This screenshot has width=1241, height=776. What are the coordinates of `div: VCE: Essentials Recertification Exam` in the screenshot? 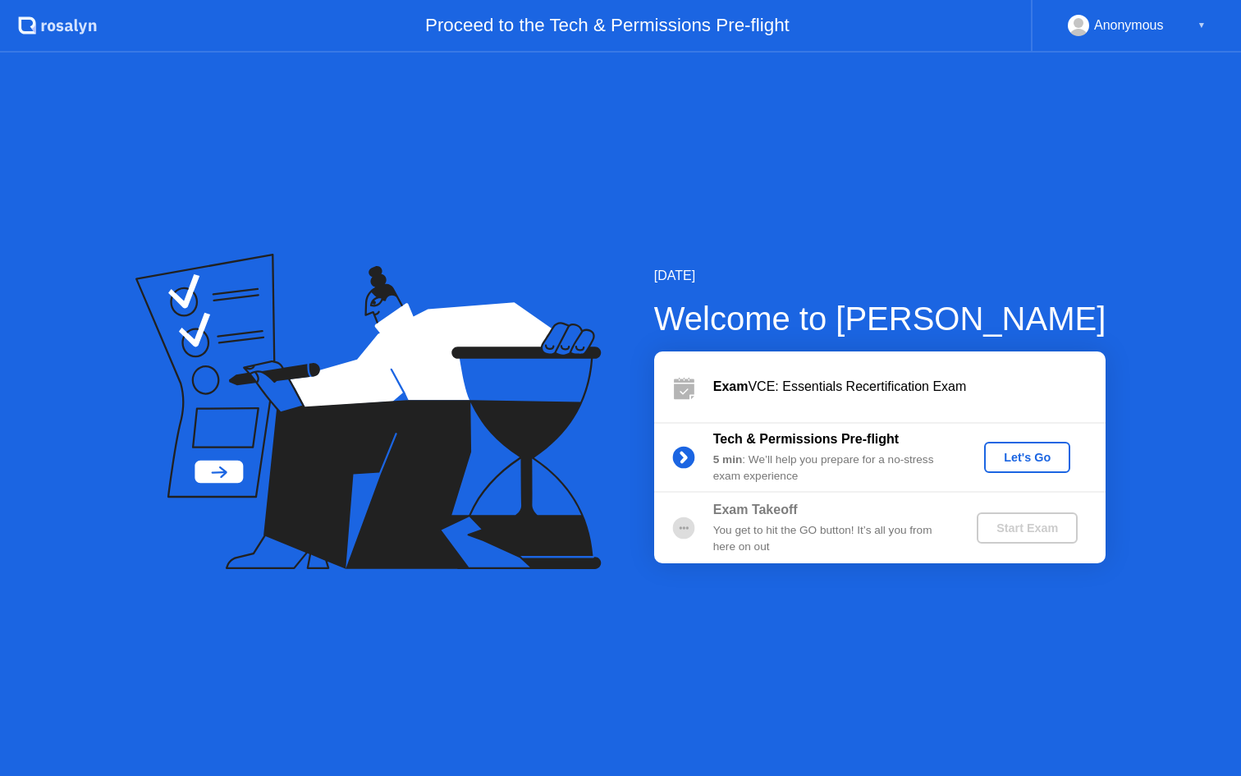 It's located at (910, 387).